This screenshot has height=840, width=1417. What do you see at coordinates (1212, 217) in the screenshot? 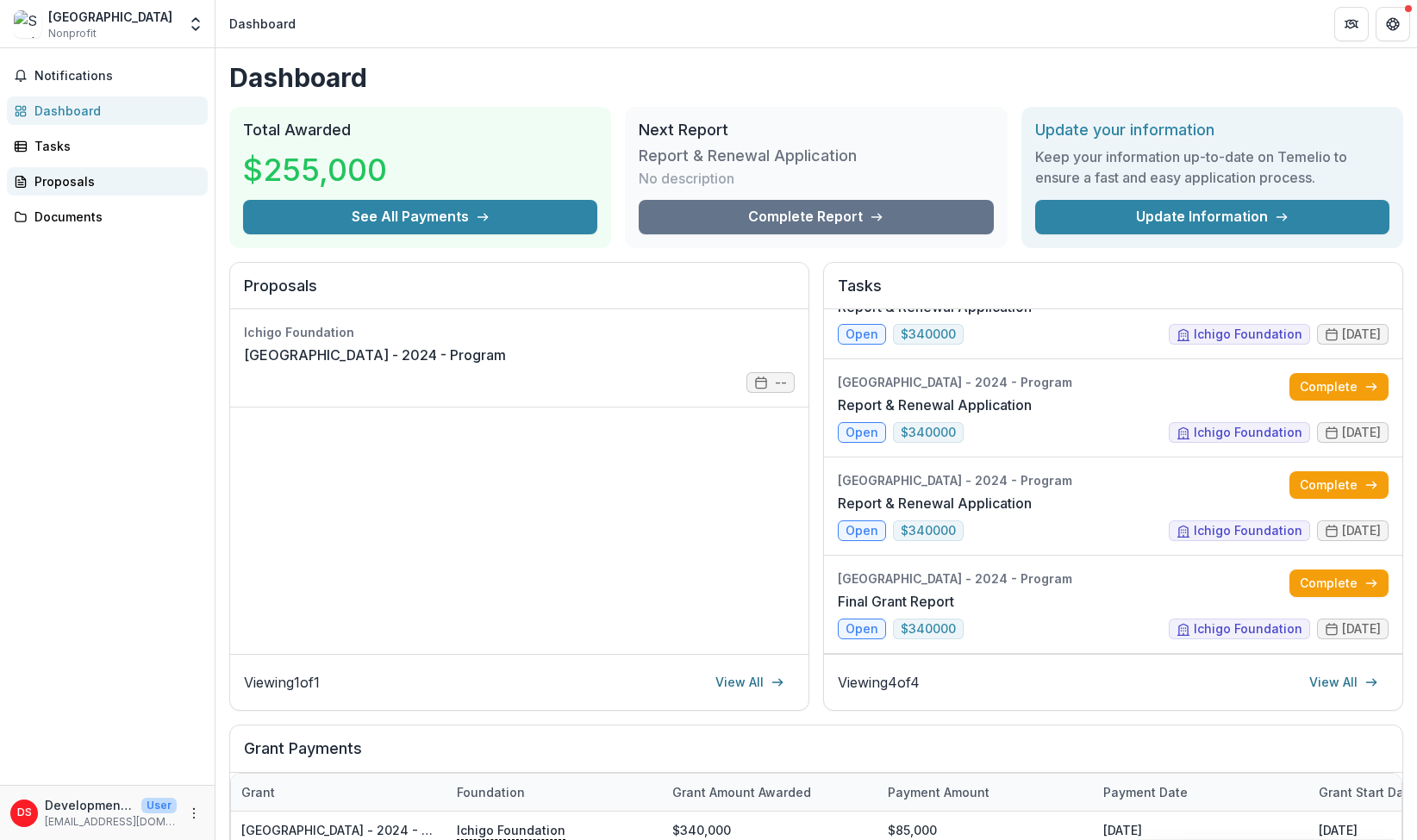
I see `a: Update Information` at bounding box center [1212, 217].